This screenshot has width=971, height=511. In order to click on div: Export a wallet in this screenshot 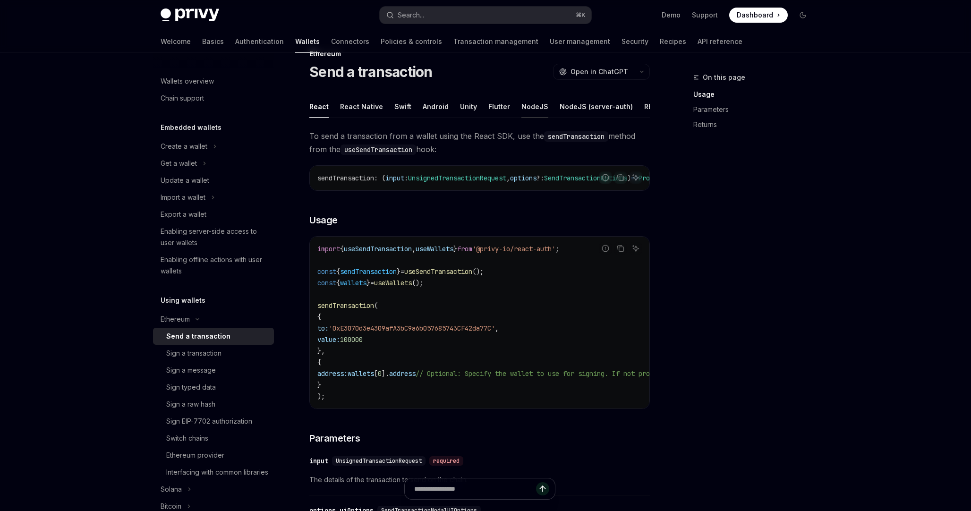, I will do `click(183, 214)`.